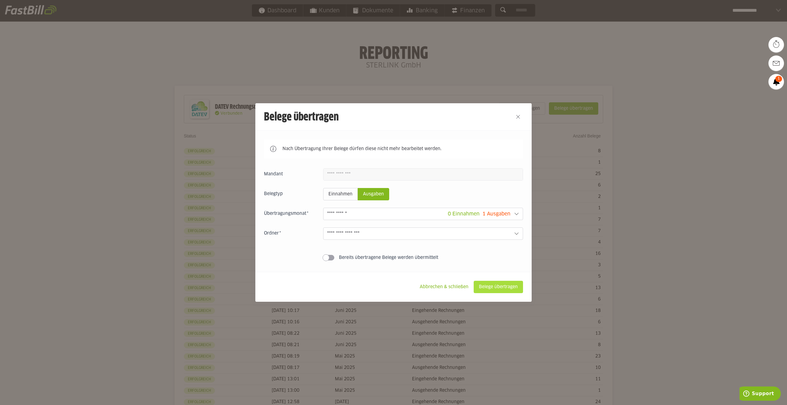 This screenshot has width=787, height=405. Describe the element at coordinates (498, 287) in the screenshot. I see `sl-button: Belege übertragen` at that location.